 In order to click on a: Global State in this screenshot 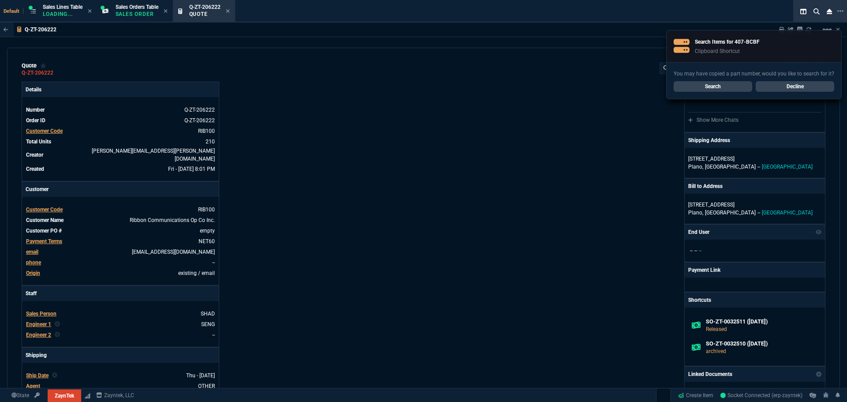, I will do `click(20, 395)`.